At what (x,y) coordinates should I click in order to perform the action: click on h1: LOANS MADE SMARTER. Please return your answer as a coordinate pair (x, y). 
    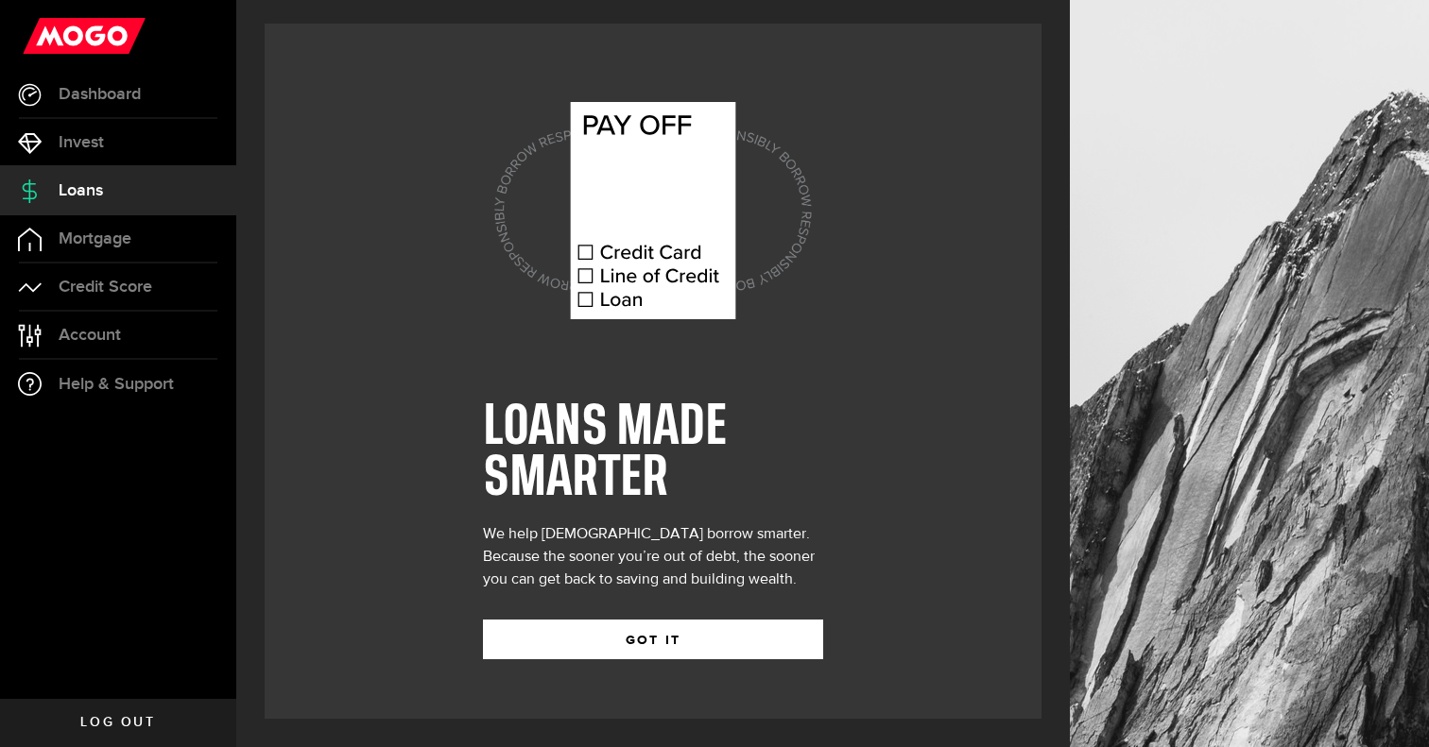
    Looking at the image, I should click on (653, 454).